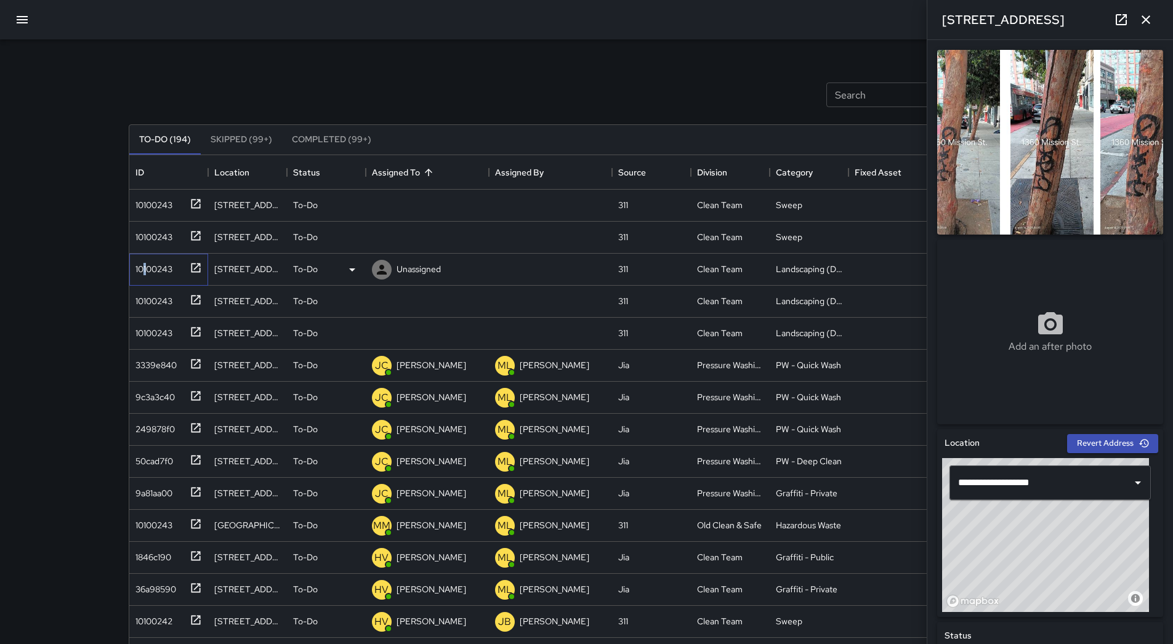 The height and width of the screenshot is (644, 1173). What do you see at coordinates (151, 619) in the screenshot?
I see `div: 10100242` at bounding box center [151, 619].